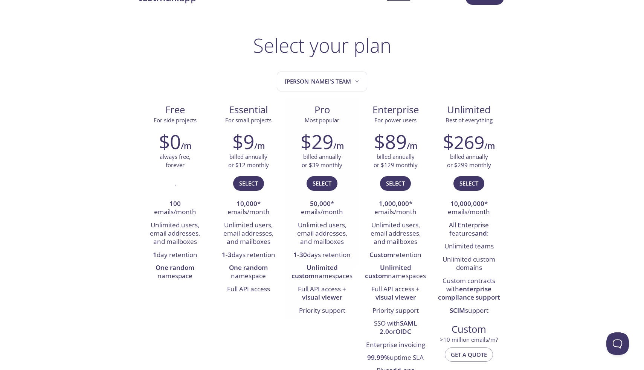 This screenshot has width=644, height=370. What do you see at coordinates (322, 45) in the screenshot?
I see `h1: Select your plan` at bounding box center [322, 45].